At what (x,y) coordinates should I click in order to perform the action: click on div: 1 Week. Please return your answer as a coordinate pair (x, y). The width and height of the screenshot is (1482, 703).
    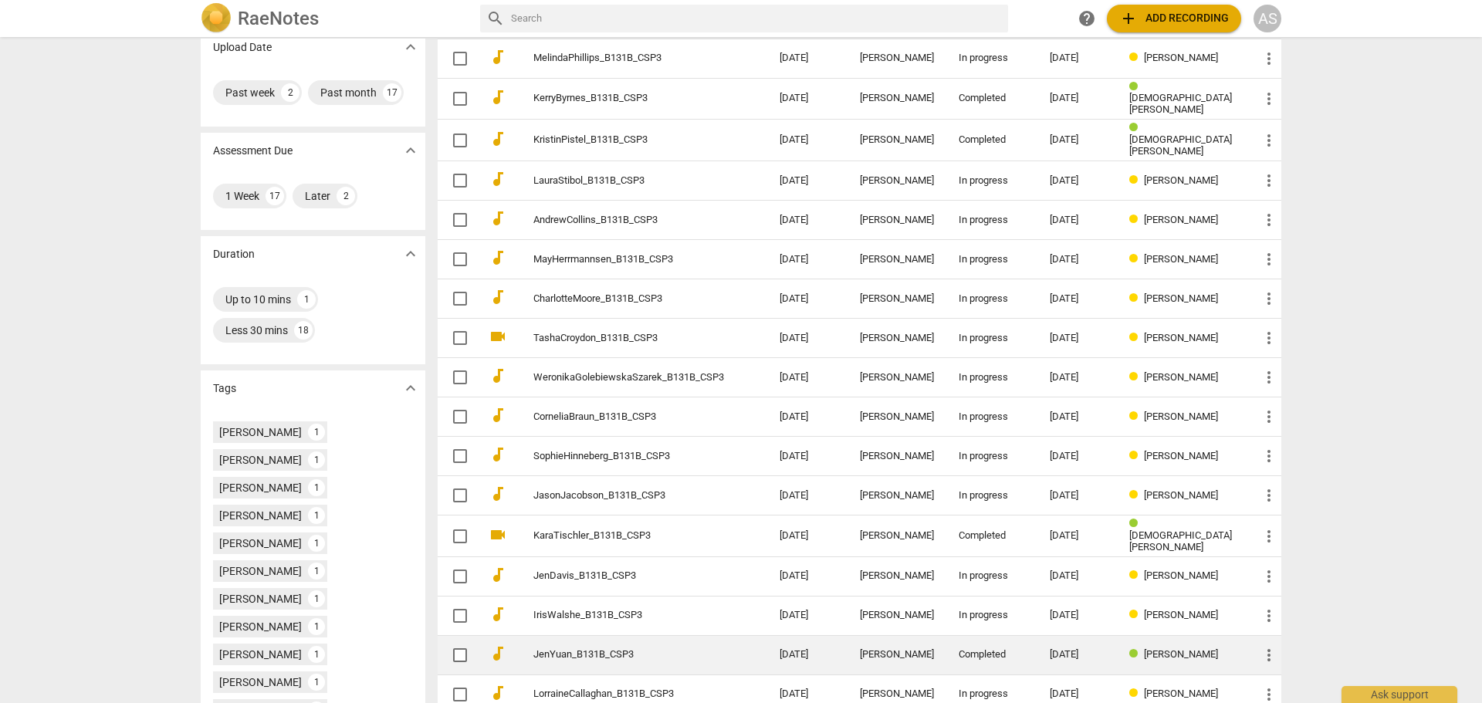
    Looking at the image, I should click on (242, 196).